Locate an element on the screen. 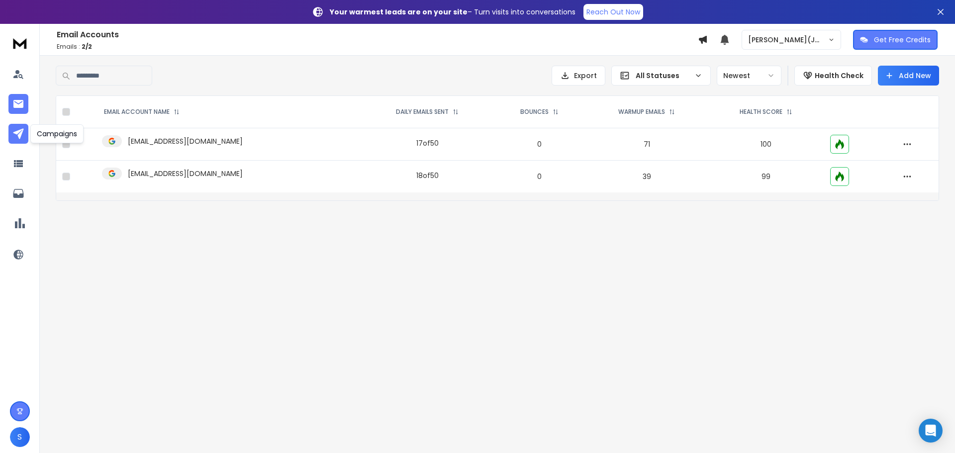 Image resolution: width=955 pixels, height=453 pixels. a: Reach Out Now is located at coordinates (613, 12).